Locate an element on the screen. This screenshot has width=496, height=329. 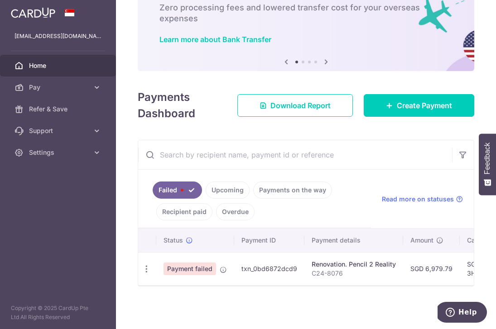
a: Recipient paid is located at coordinates (184, 212).